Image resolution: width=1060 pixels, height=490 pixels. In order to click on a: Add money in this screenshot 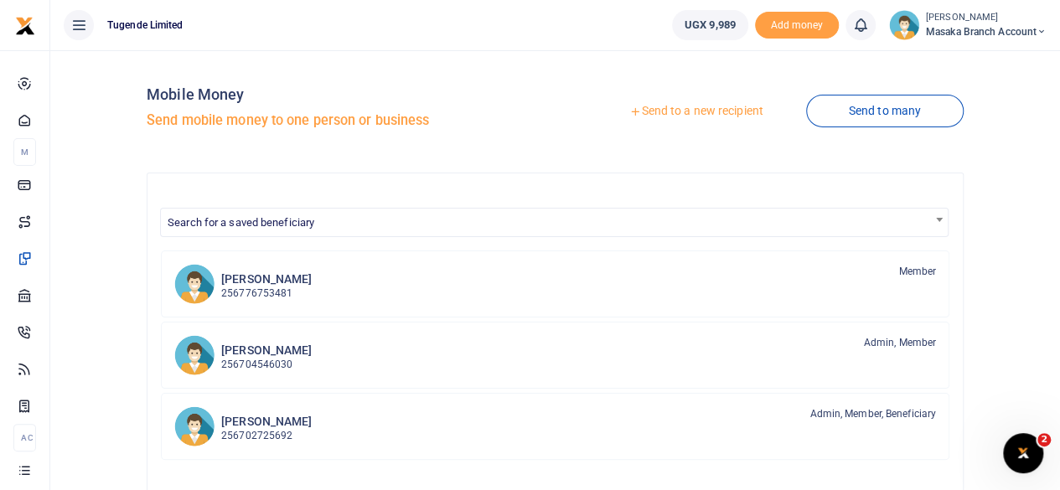, I will do `click(797, 23)`.